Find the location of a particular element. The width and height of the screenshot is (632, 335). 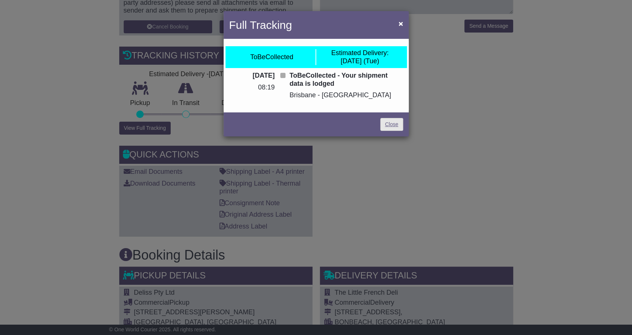

p: 08:19 is located at coordinates (252, 88).